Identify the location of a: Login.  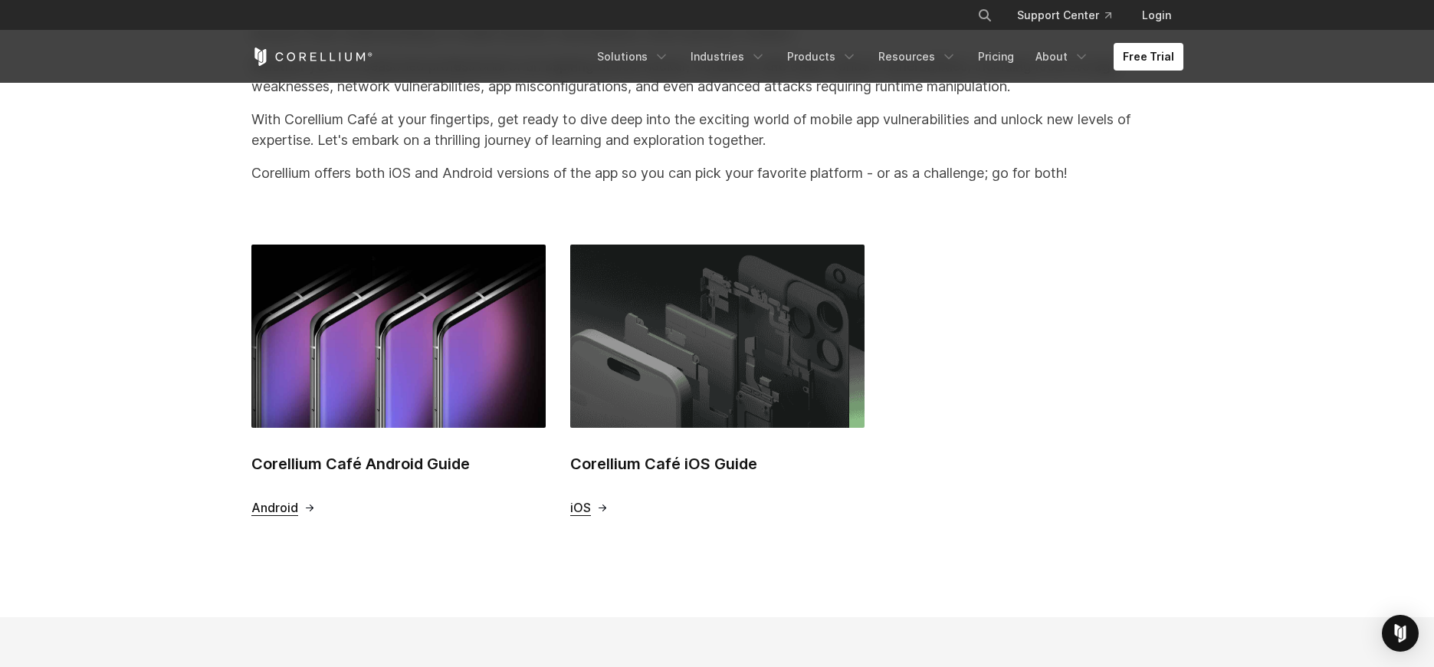
(1156, 15).